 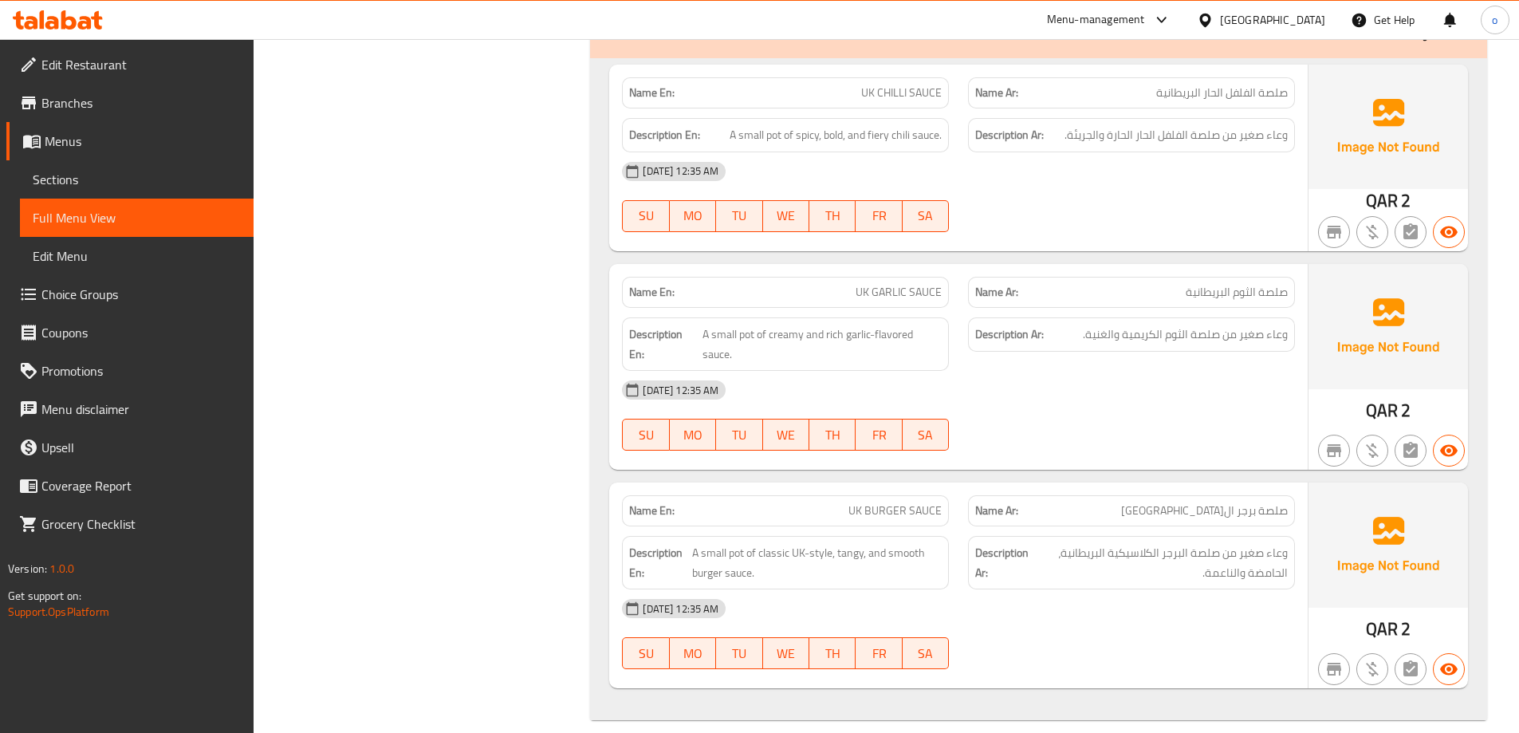 I want to click on span: Sections, so click(x=136, y=179).